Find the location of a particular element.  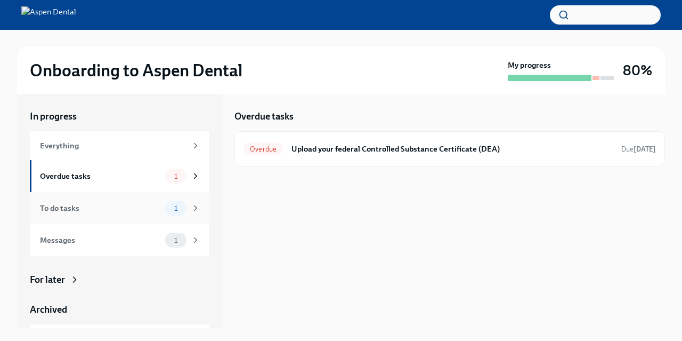

div: To do tasks is located at coordinates (100, 208).